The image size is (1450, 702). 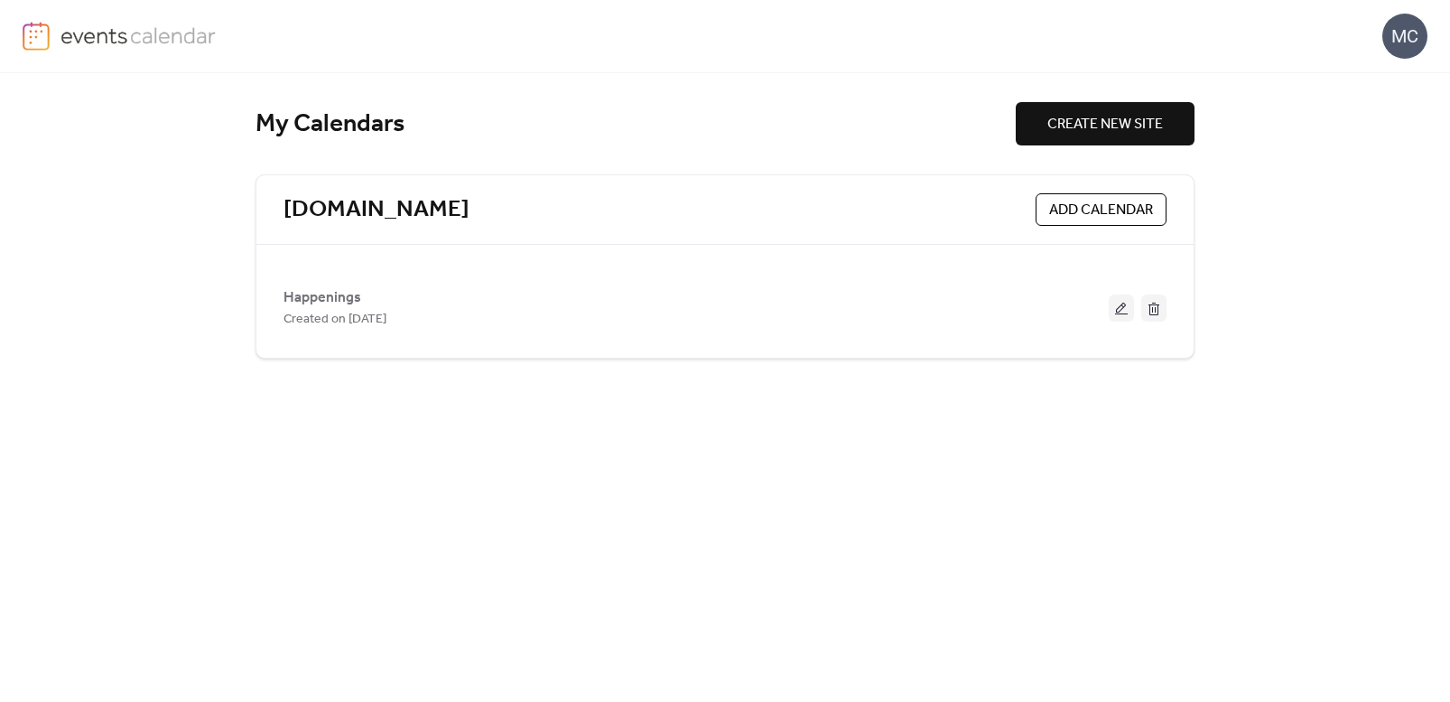 What do you see at coordinates (636, 124) in the screenshot?
I see `div: My Calendars` at bounding box center [636, 124].